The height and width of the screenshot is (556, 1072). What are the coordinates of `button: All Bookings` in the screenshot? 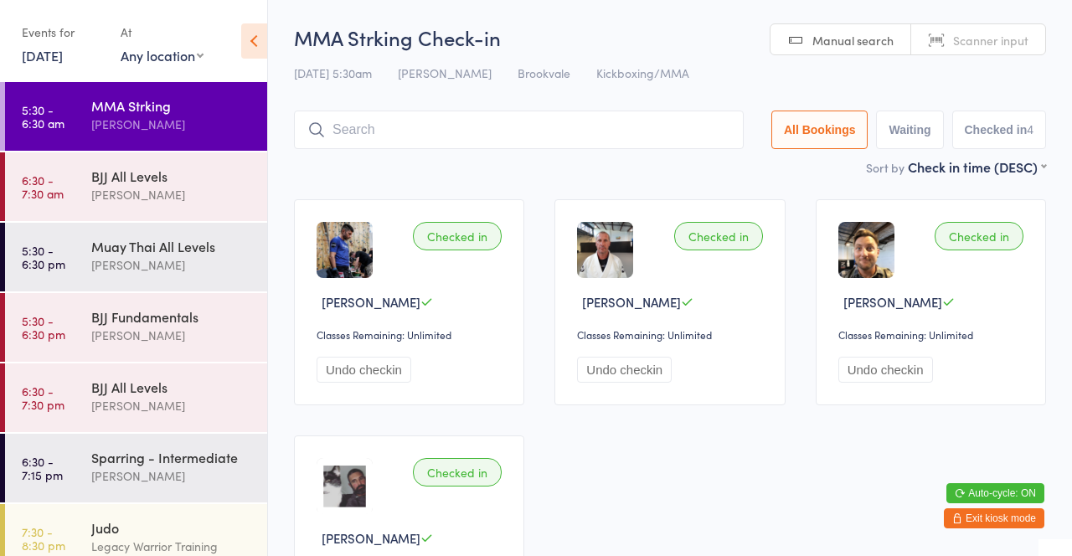 It's located at (820, 130).